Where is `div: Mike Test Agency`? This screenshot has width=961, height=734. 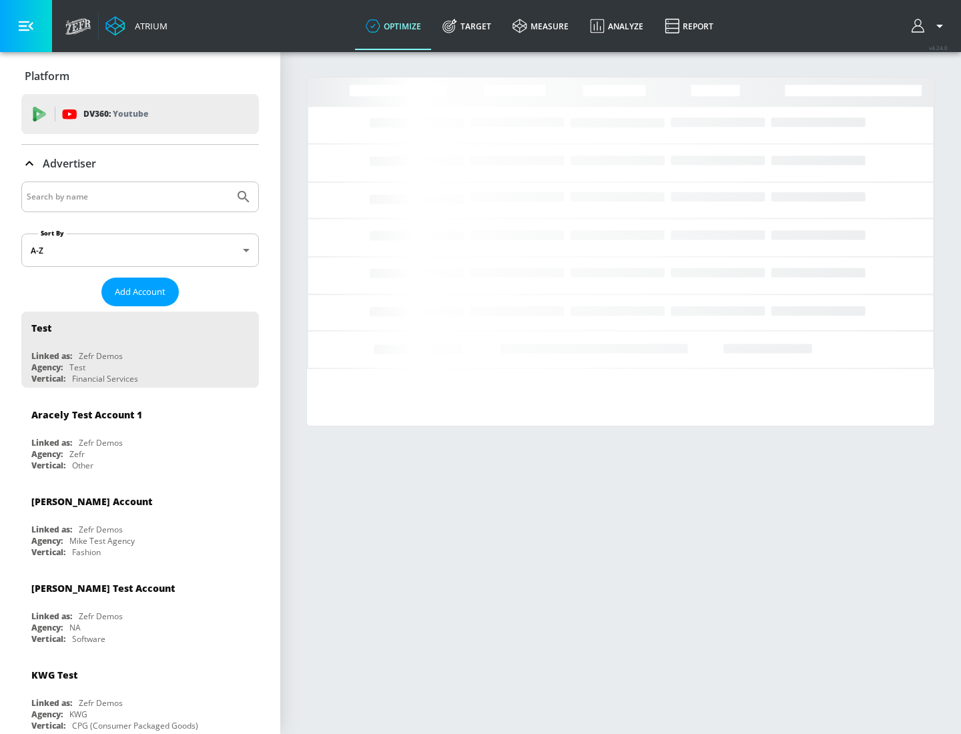 div: Mike Test Agency is located at coordinates (102, 541).